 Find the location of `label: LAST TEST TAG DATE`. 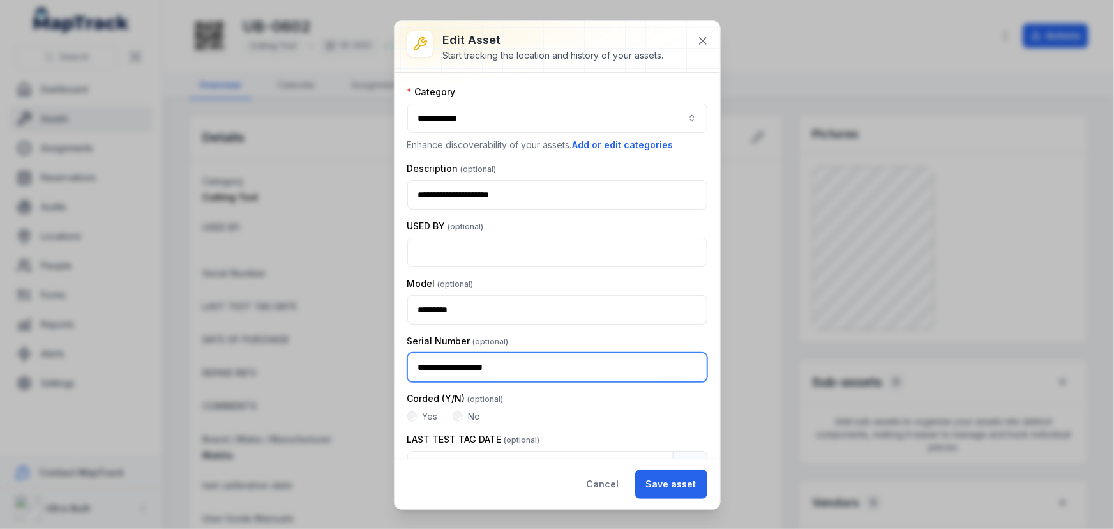

label: LAST TEST TAG DATE is located at coordinates (474, 439).